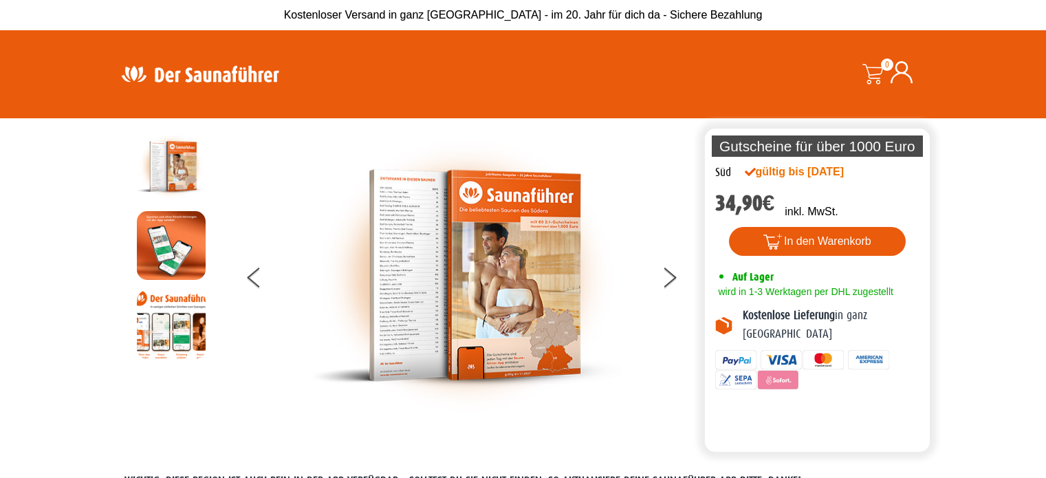 The height and width of the screenshot is (478, 1046). Describe the element at coordinates (171, 245) in the screenshot. I see `img: MOCKUP-iPhone_regional` at that location.